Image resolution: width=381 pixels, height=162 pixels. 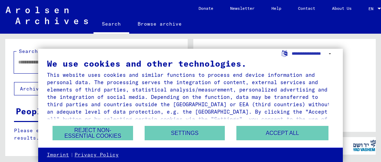 I want to click on p: Please enter a search term or set filters to get results., so click(x=96, y=134).